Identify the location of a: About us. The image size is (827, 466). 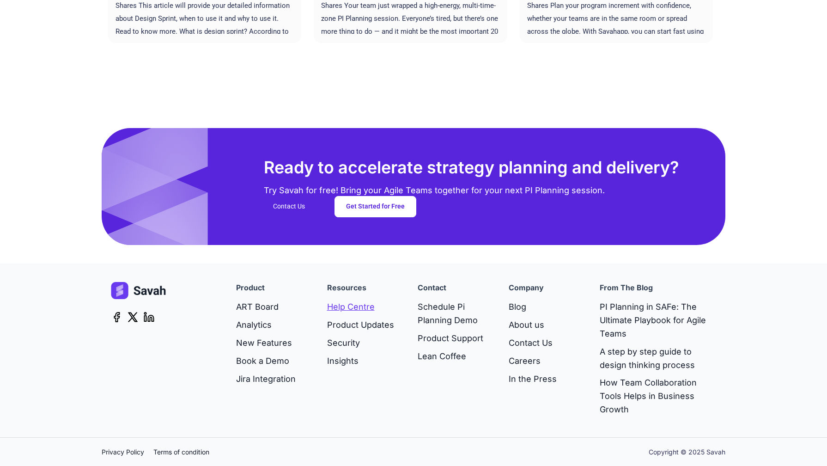
(533, 325).